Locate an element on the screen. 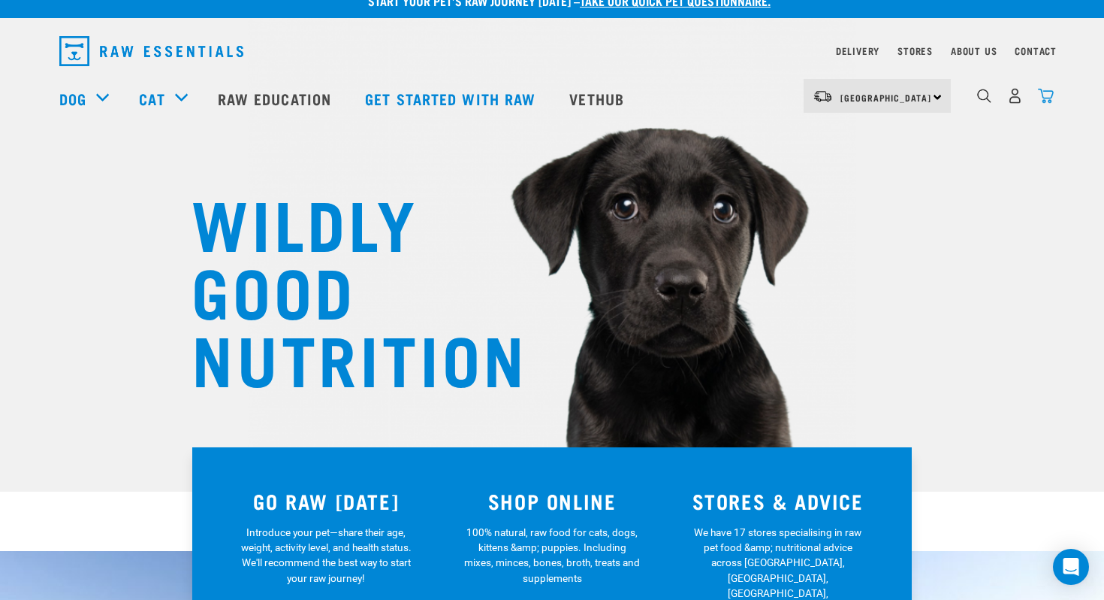 The height and width of the screenshot is (600, 1104). h3: SHOP ONLINE is located at coordinates (552, 500).